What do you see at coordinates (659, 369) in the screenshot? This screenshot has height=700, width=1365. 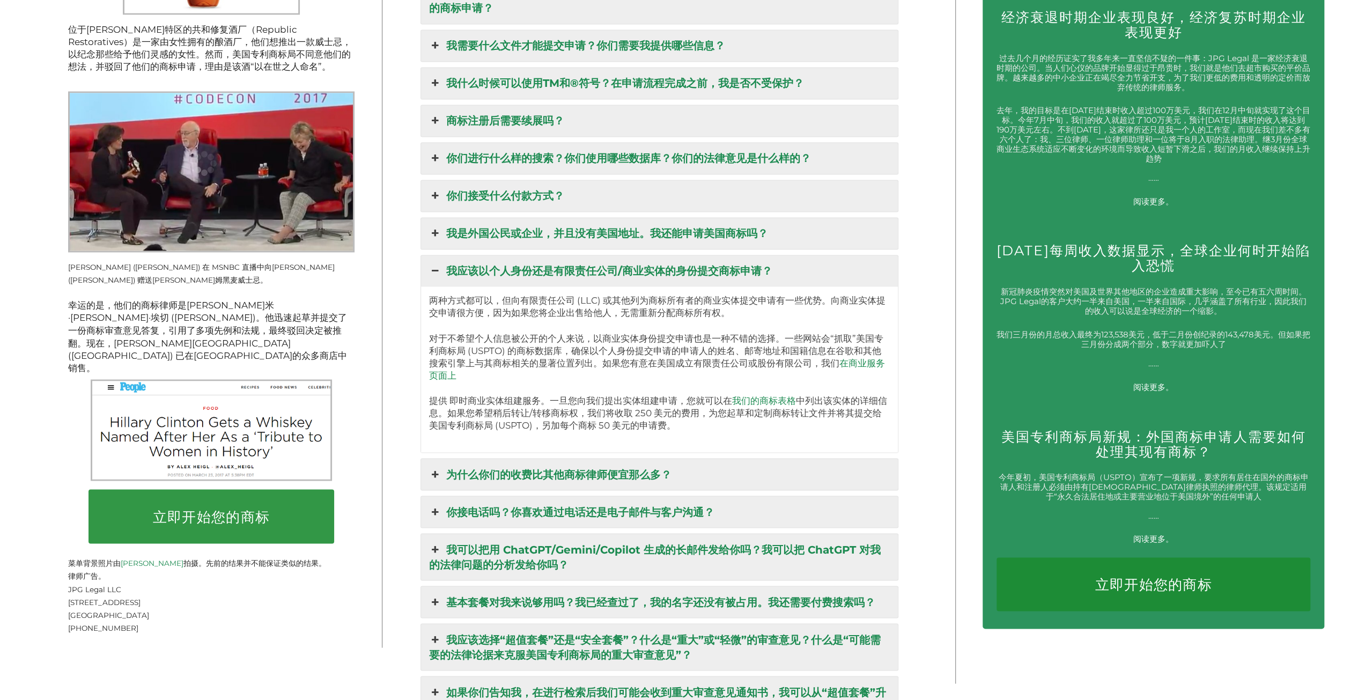 I see `div: 我应该以个人身份还是有限责任公司/商业实体的身份提交商标申请？` at bounding box center [659, 369].